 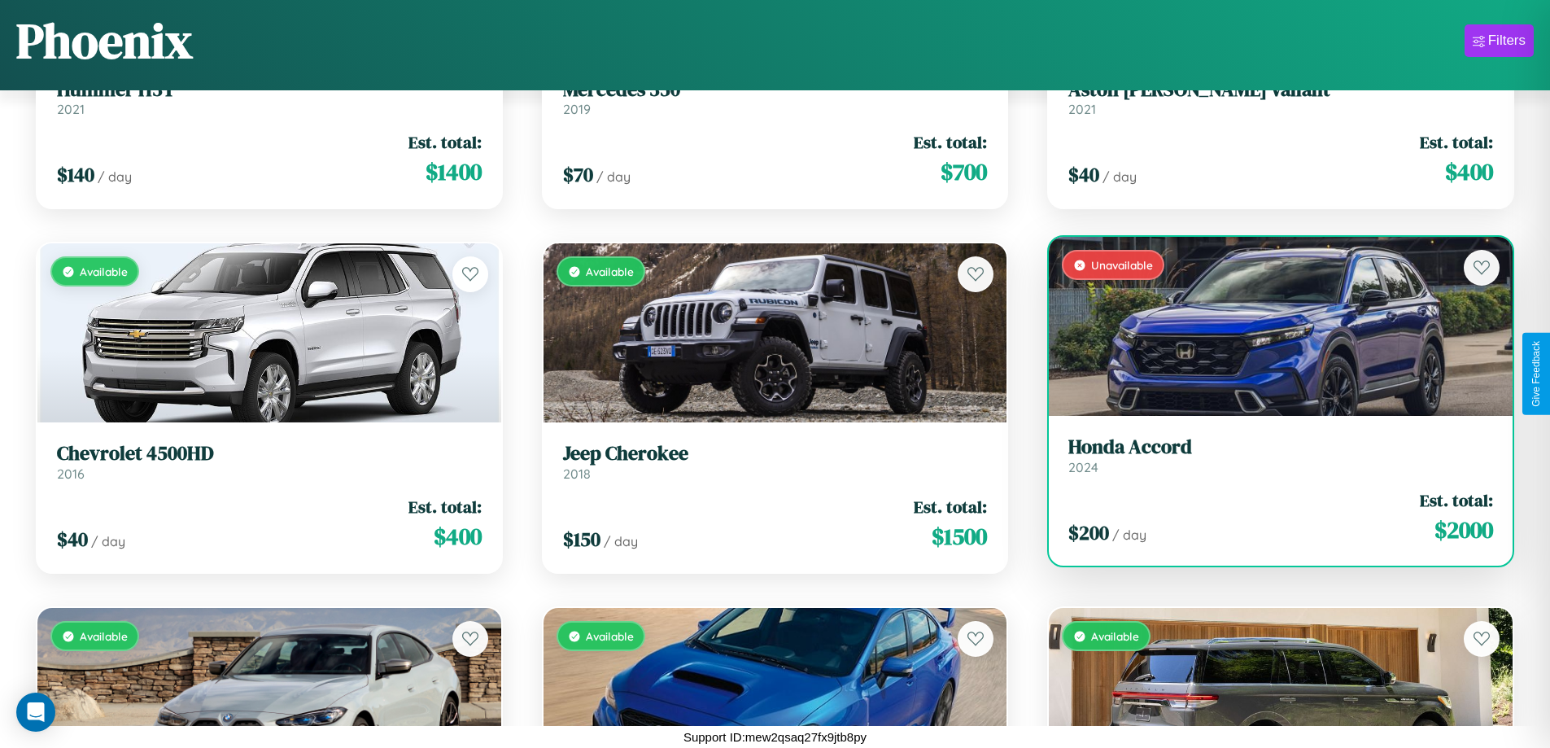 What do you see at coordinates (963, 172) in the screenshot?
I see `span: $ 700` at bounding box center [963, 172].